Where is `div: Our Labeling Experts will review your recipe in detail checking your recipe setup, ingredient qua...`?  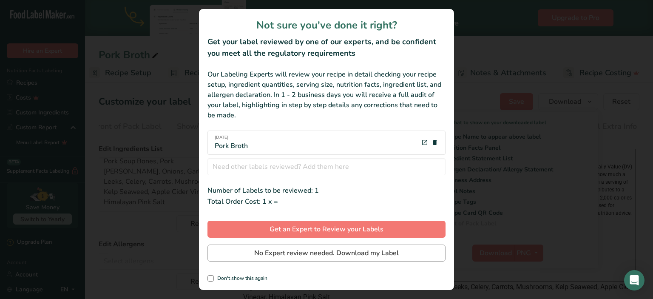
div: Our Labeling Experts will review your recipe in detail checking your recipe setup, ingredient qua... is located at coordinates (327, 95).